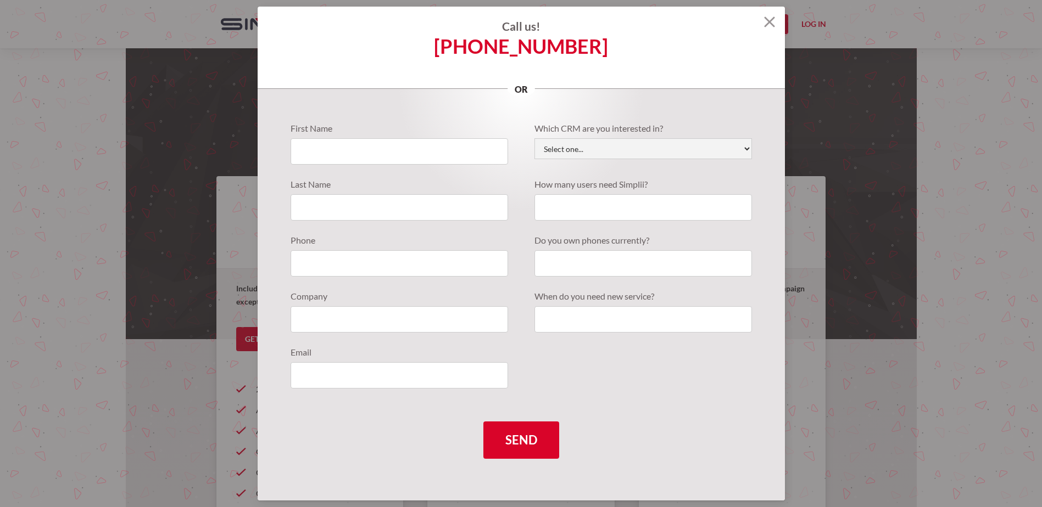  Describe the element at coordinates (521, 26) in the screenshot. I see `h4: Call us!` at that location.